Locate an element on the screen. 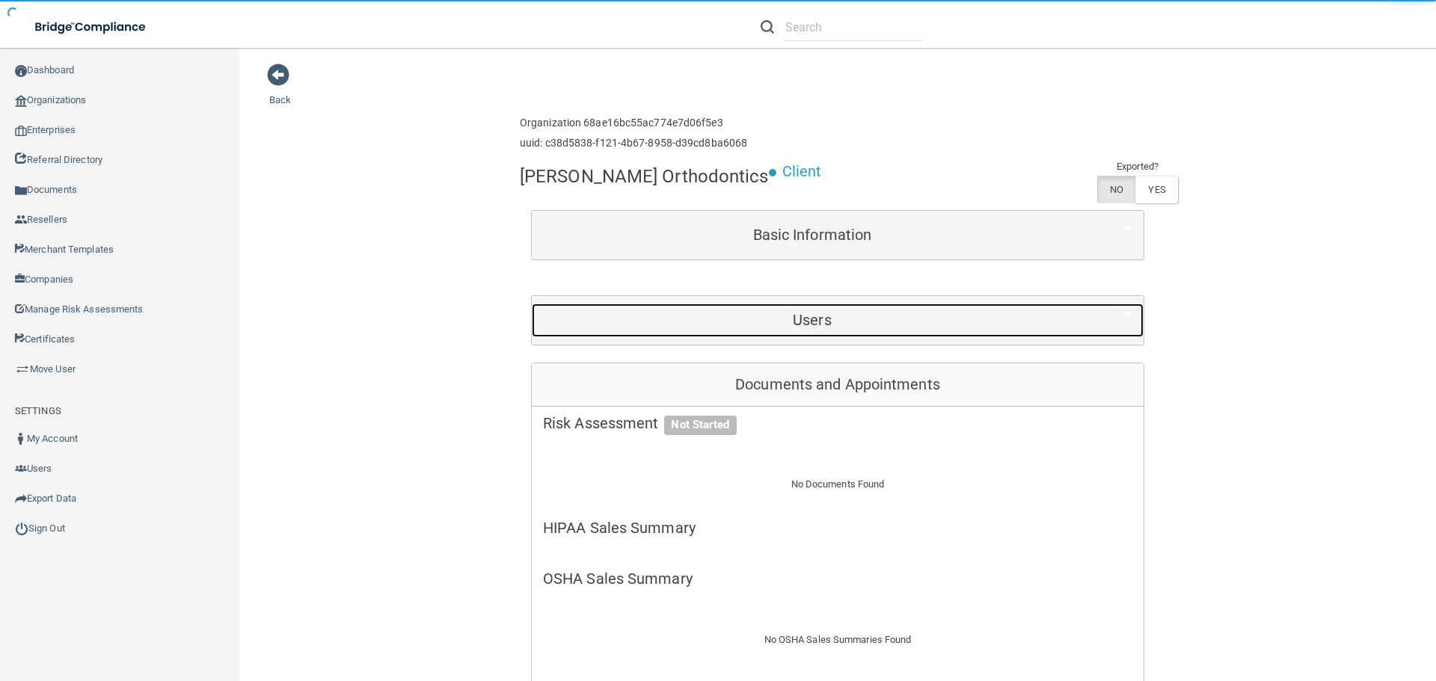 Image resolution: width=1436 pixels, height=681 pixels. h6: uuid: c38d5838-f121-4b67-8958-d39cd8ba6068 is located at coordinates (634, 143).